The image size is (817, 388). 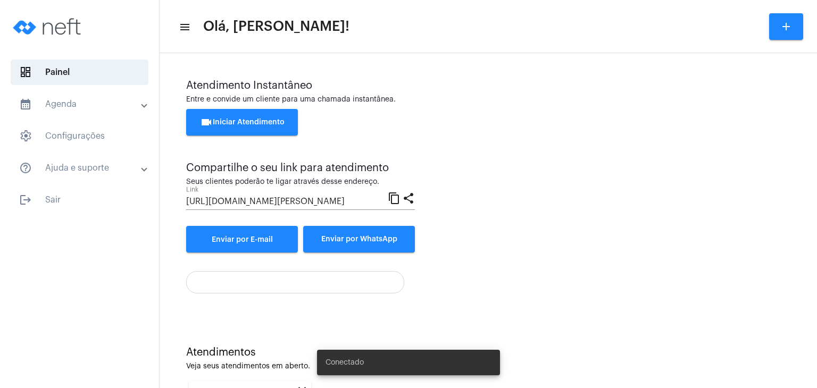 I want to click on div: Veja seus atendimentos em aberto., so click(x=488, y=367).